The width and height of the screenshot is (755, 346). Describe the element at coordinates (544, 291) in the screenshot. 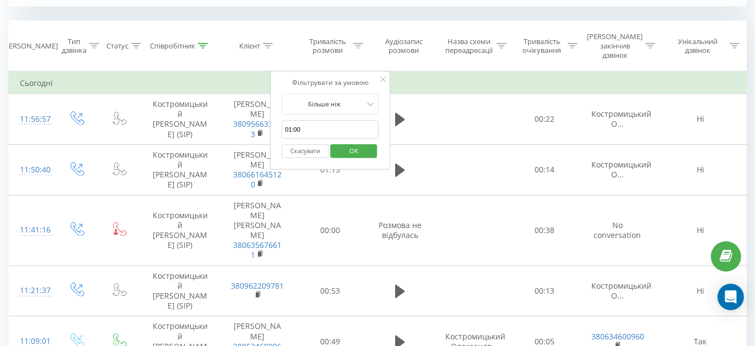

I see `td: 00:13` at that location.